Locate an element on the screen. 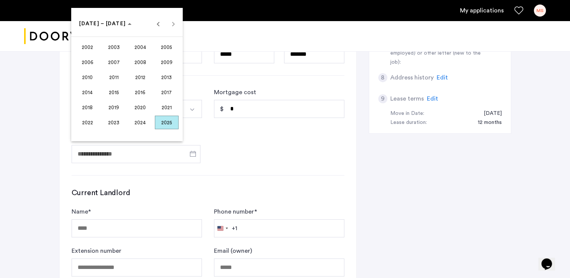 Image resolution: width=570 pixels, height=278 pixels. button: 2004 is located at coordinates (140, 47).